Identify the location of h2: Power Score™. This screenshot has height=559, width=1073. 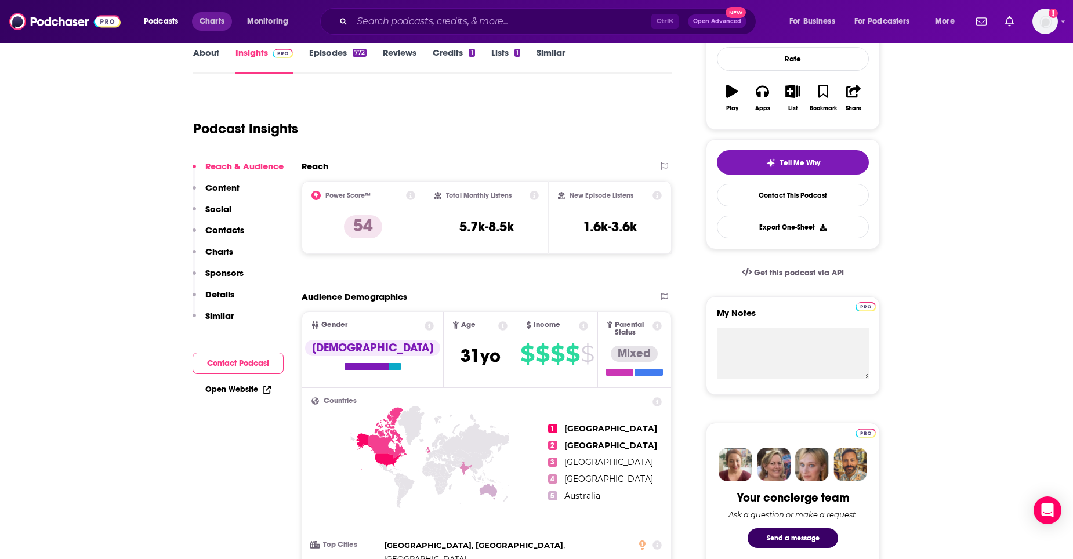
(348, 195).